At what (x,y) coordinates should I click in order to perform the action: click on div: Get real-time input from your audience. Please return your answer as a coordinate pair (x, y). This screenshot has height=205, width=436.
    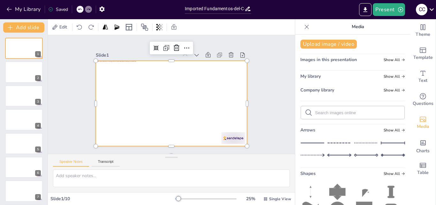
    Looking at the image, I should click on (423, 100).